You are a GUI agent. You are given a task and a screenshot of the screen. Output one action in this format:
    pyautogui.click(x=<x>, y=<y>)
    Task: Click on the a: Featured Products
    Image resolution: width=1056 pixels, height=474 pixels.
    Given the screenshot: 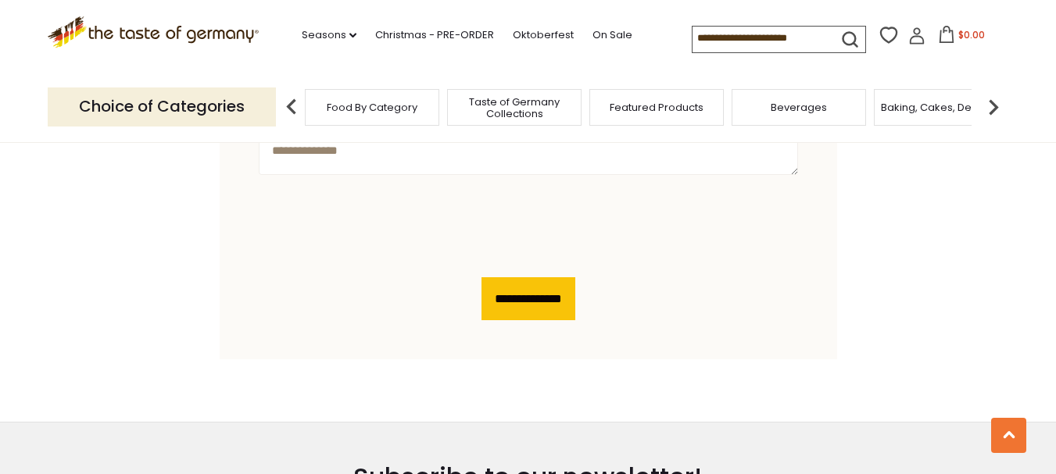 What is the action you would take?
    pyautogui.click(x=657, y=107)
    